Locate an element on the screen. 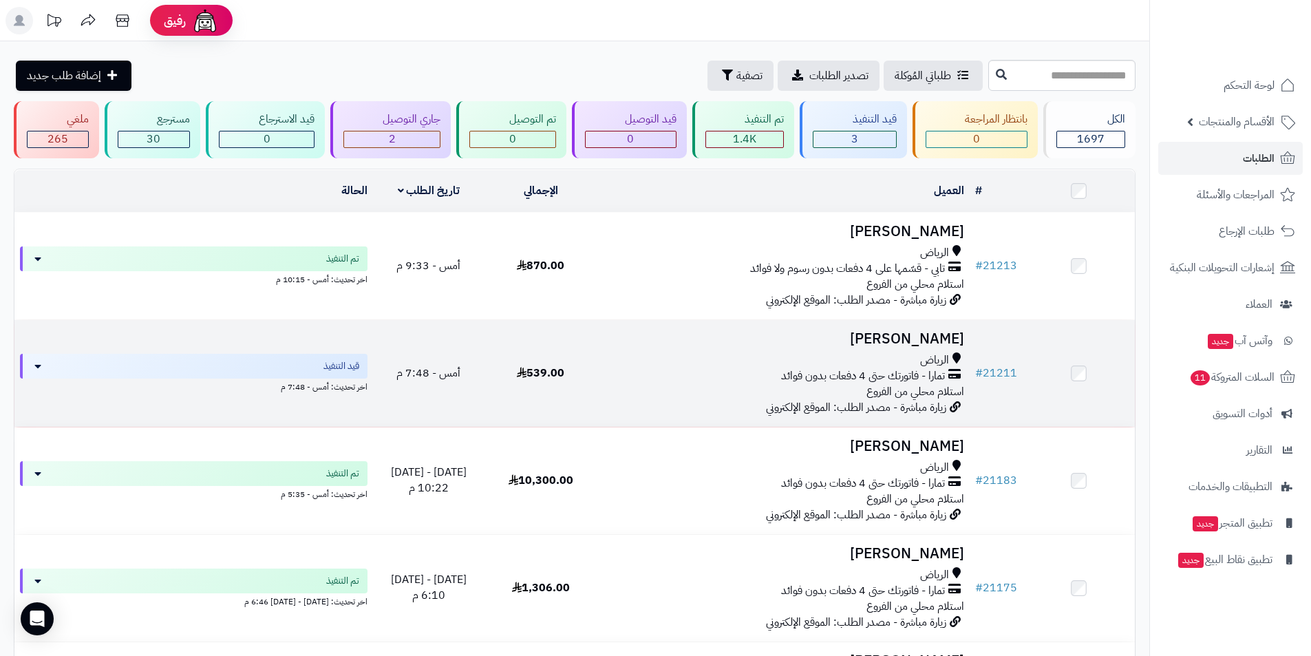  a: مسترجع 30 is located at coordinates (153, 129).